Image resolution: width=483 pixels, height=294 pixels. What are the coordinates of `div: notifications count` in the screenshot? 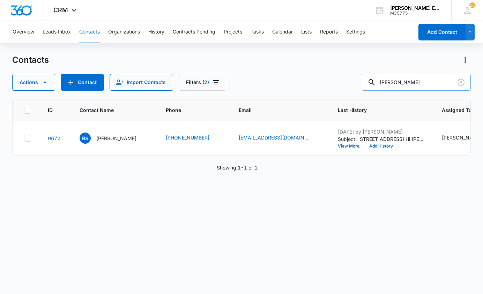 It's located at (472, 5).